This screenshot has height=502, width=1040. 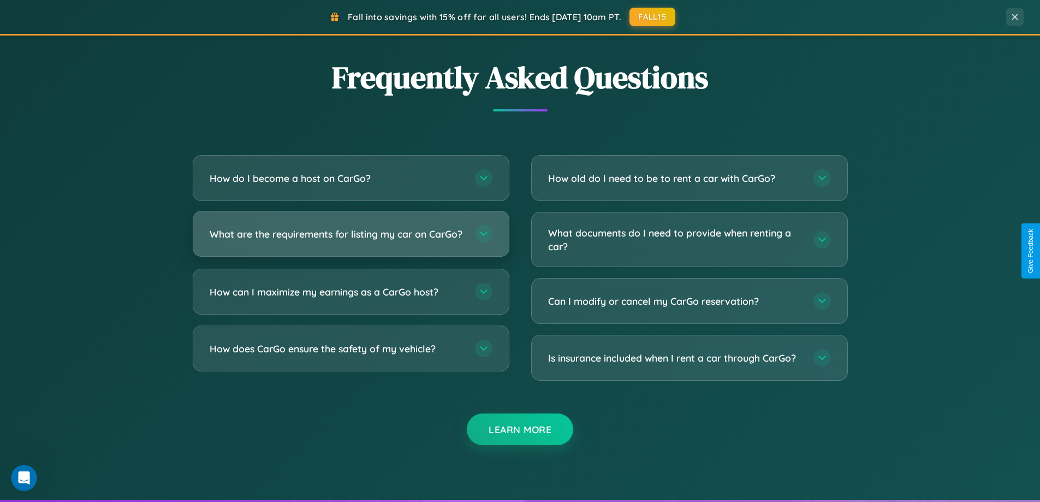 I want to click on button: FALL15, so click(x=652, y=17).